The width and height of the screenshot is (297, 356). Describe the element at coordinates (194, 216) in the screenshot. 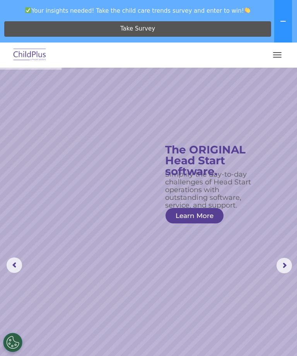

I see `a: Learn More` at that location.